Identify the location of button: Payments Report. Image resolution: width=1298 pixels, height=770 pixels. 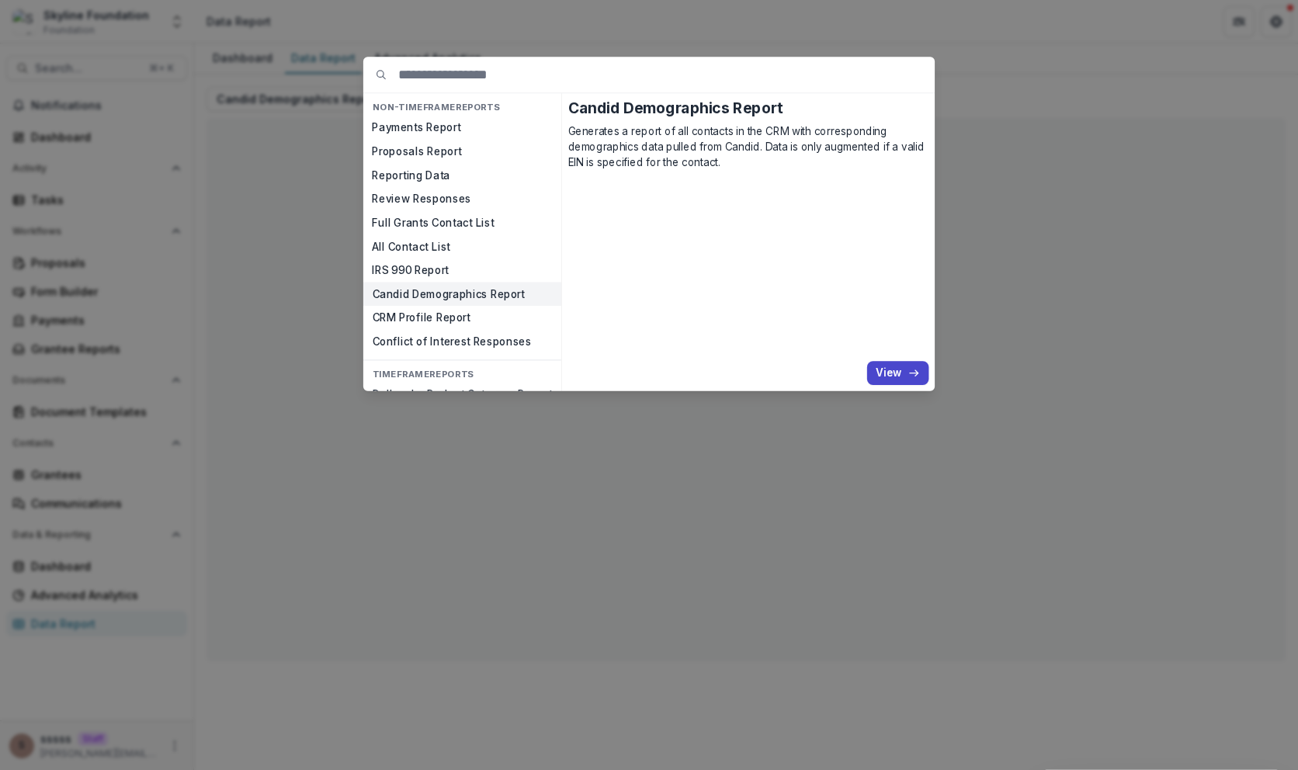
(462, 127).